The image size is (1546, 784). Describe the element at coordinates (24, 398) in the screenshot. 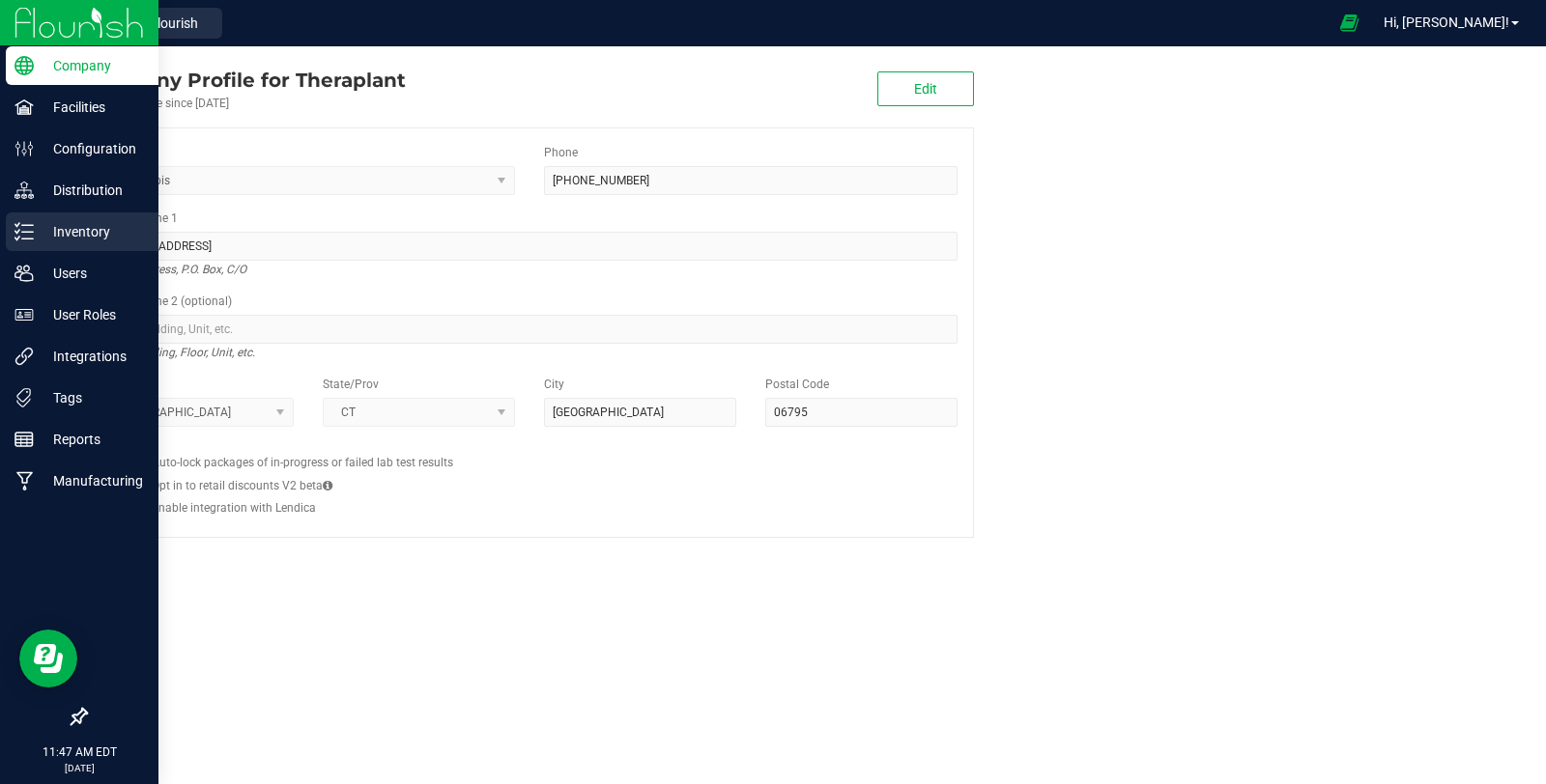

I see `inline-svg: Tags` at that location.